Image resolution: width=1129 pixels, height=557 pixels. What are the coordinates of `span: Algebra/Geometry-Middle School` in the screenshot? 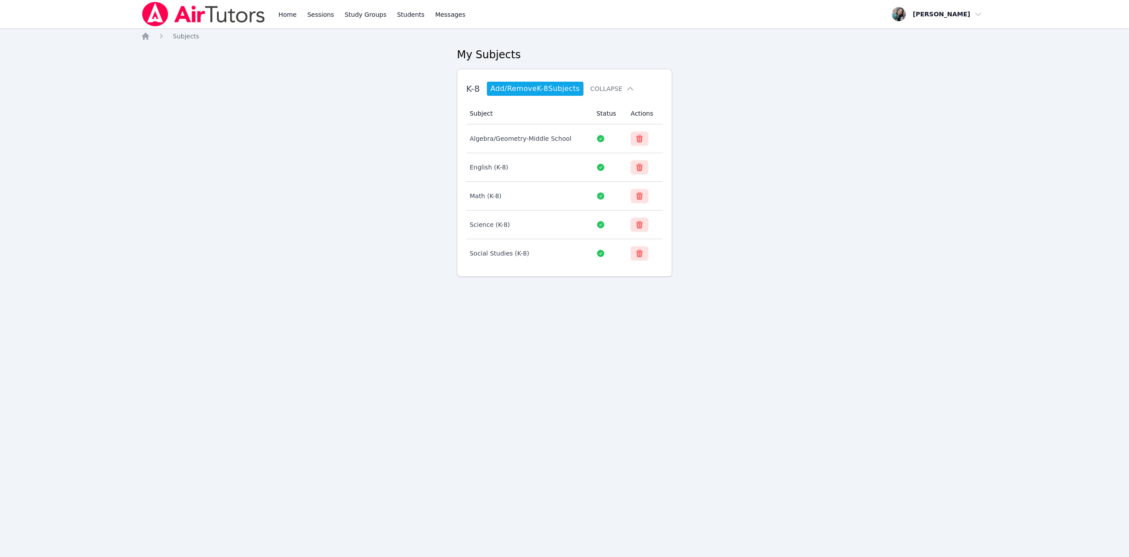 It's located at (521, 139).